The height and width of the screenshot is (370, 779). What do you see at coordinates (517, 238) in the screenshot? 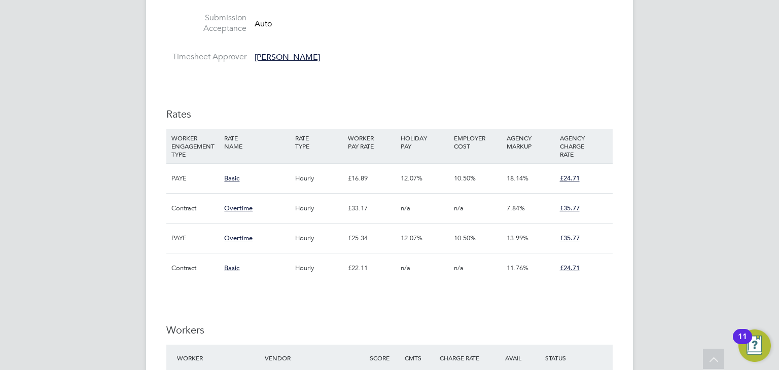
I see `span: 13.99%` at bounding box center [517, 238].